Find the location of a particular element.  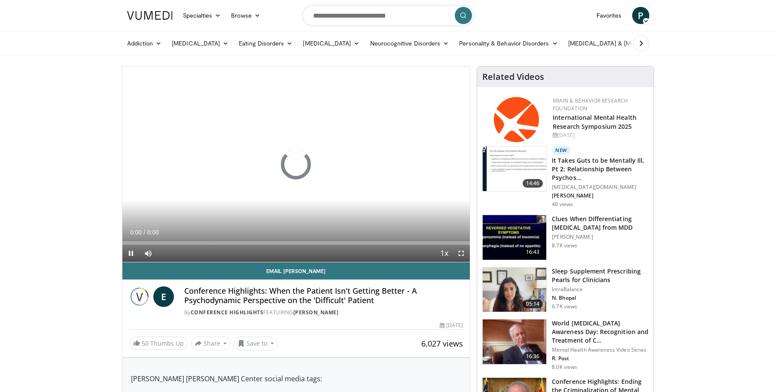

h4: Conference Highlights: When the Patient Isn't Getting Better - A Psychodynamic Perspective on the... is located at coordinates (324, 295).